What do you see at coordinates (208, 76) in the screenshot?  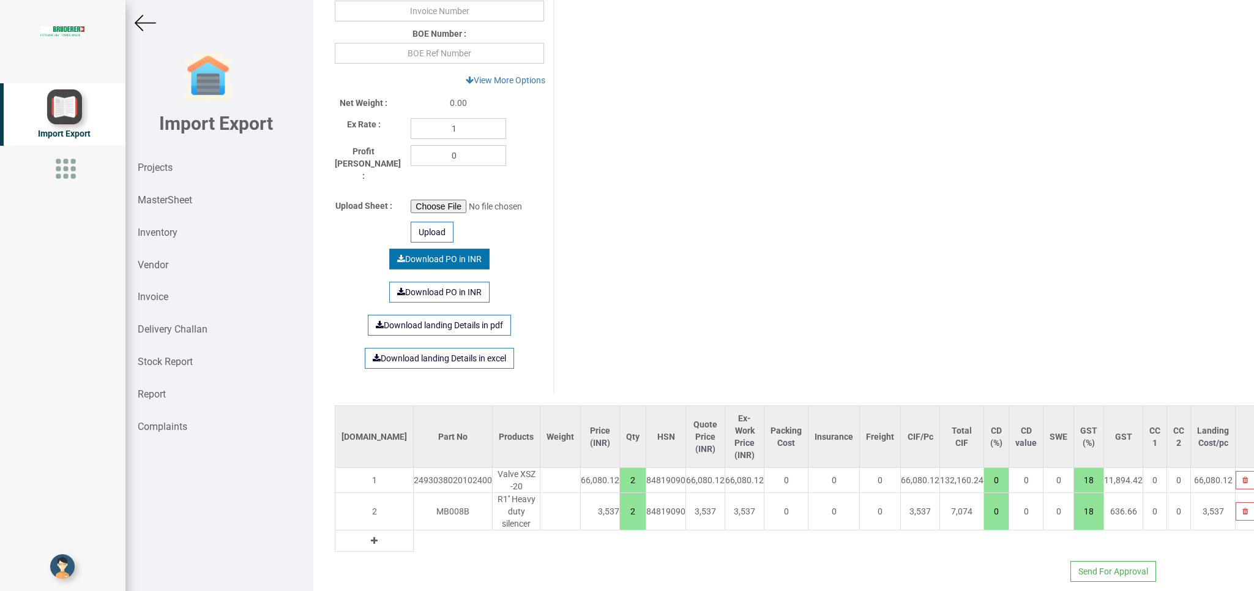 I see `img: garage-closed.png` at bounding box center [208, 76].